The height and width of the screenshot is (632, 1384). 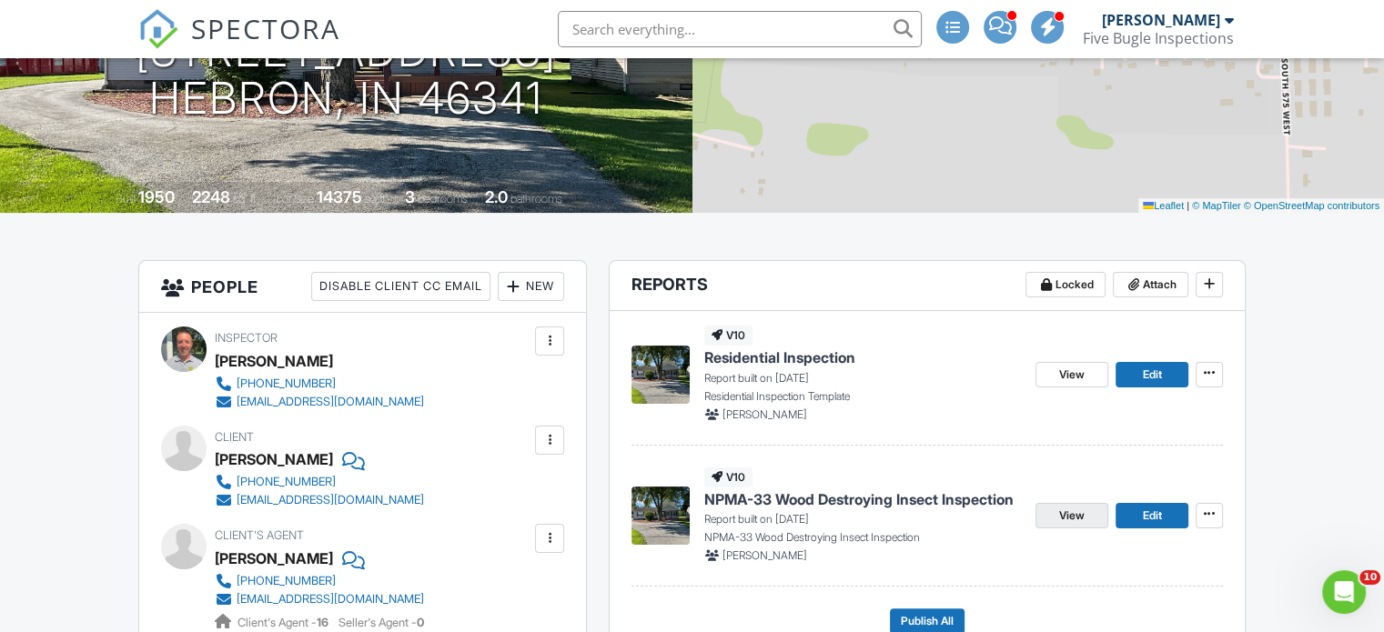 What do you see at coordinates (339, 197) in the screenshot?
I see `div: 14375` at bounding box center [339, 197].